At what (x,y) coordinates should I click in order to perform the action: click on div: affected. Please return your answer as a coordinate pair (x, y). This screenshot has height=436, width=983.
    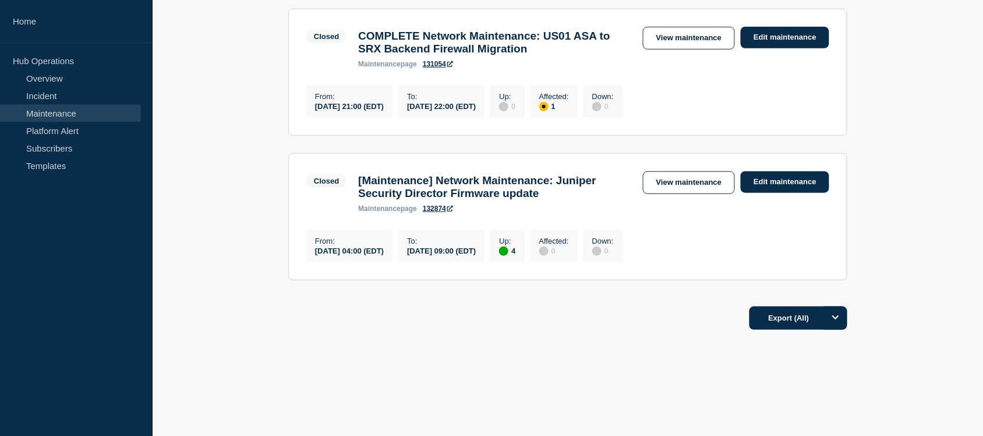
    Looking at the image, I should click on (544, 107).